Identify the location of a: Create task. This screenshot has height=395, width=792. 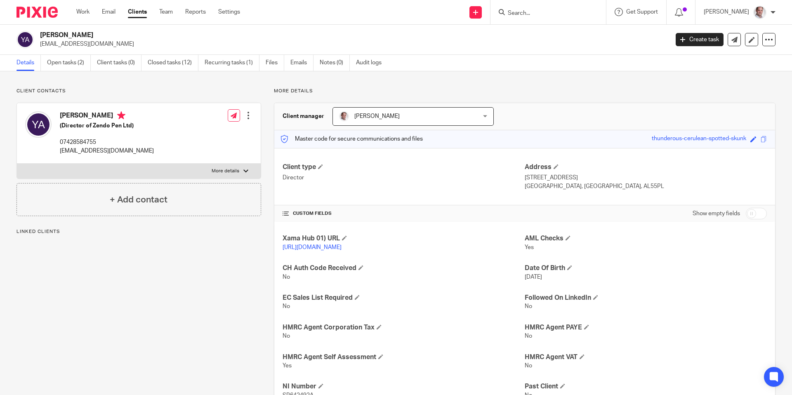
(700, 40).